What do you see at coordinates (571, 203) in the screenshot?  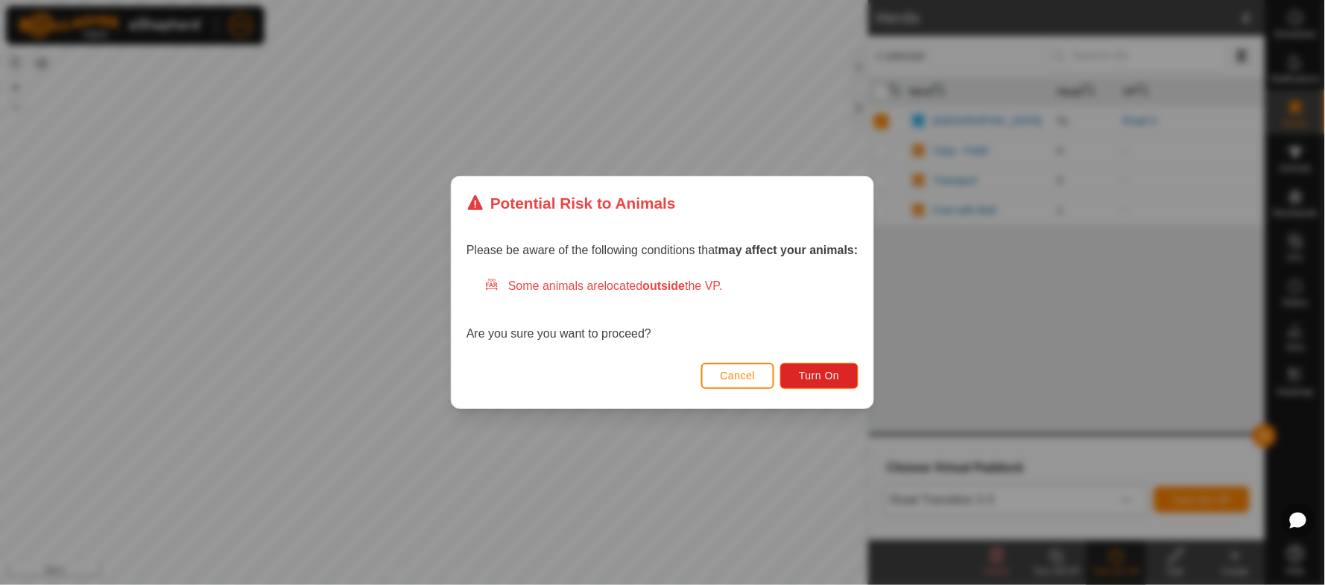 I see `div: Potential Risk to Animals` at bounding box center [571, 203].